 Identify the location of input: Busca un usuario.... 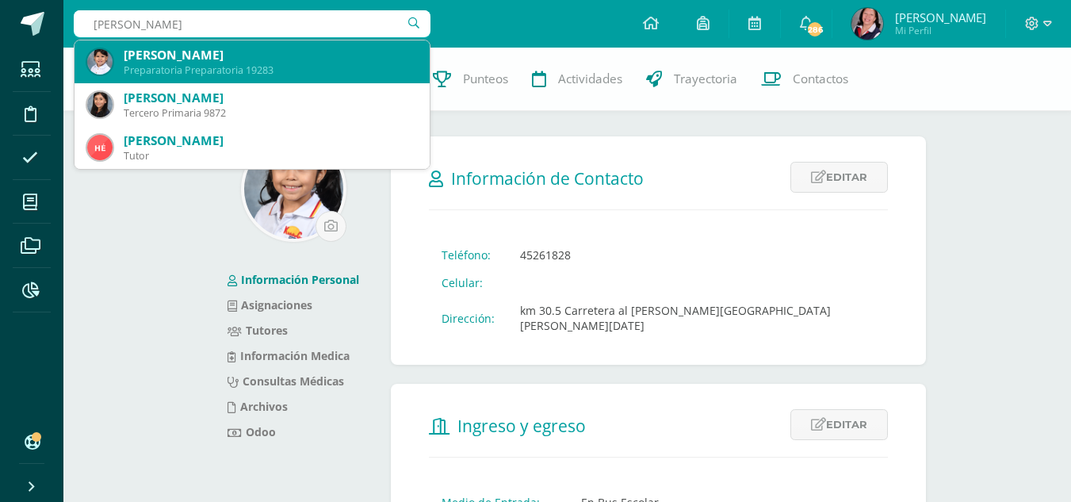
(252, 24).